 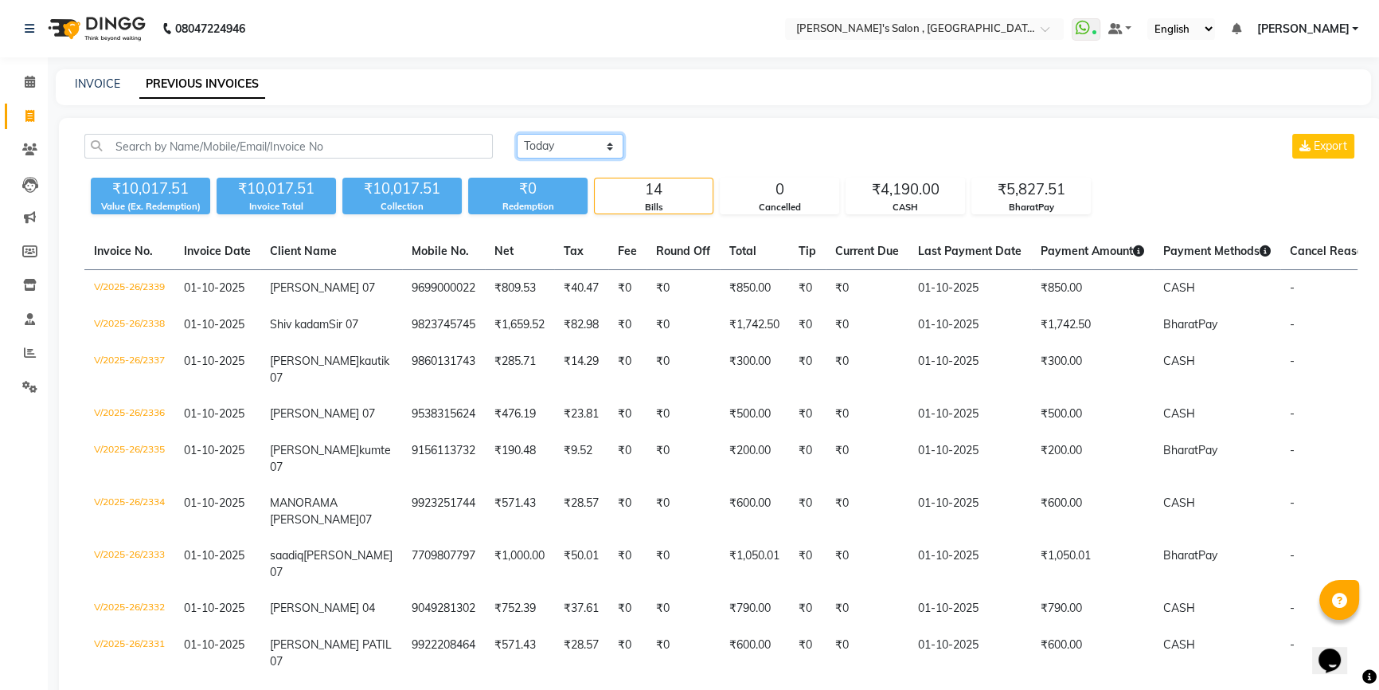 I want to click on td: V/2025-26/2332, so click(x=129, y=608).